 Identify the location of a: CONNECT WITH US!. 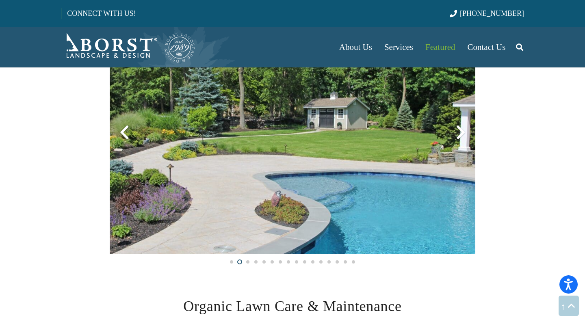
(101, 13).